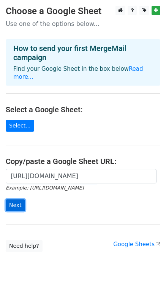 This screenshot has width=166, height=293. Describe the element at coordinates (137, 244) in the screenshot. I see `a: Google Sheets` at that location.